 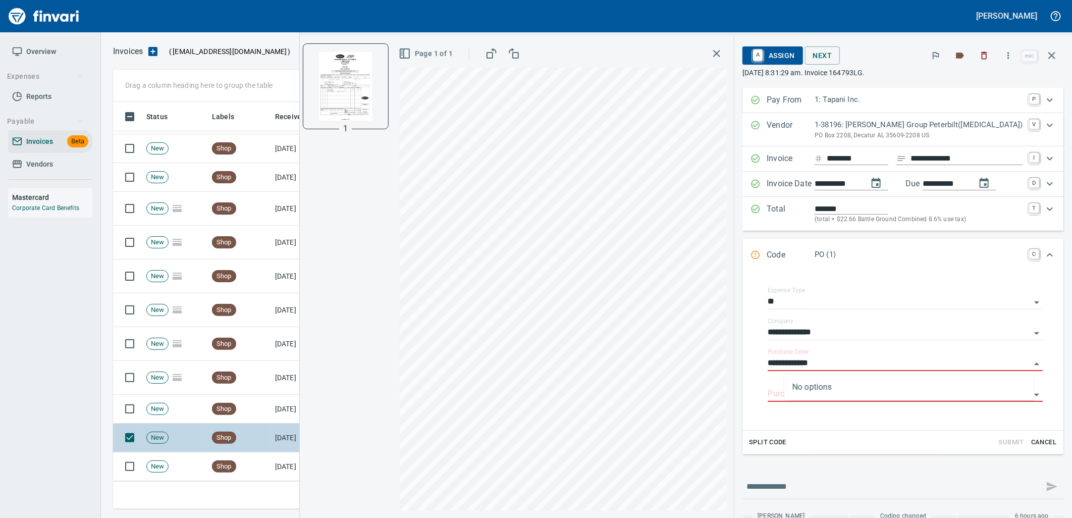 I want to click on button: change date, so click(x=876, y=183).